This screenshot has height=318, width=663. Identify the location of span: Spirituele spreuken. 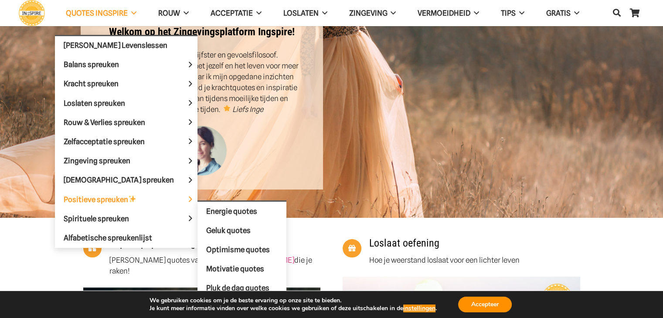
(104, 219).